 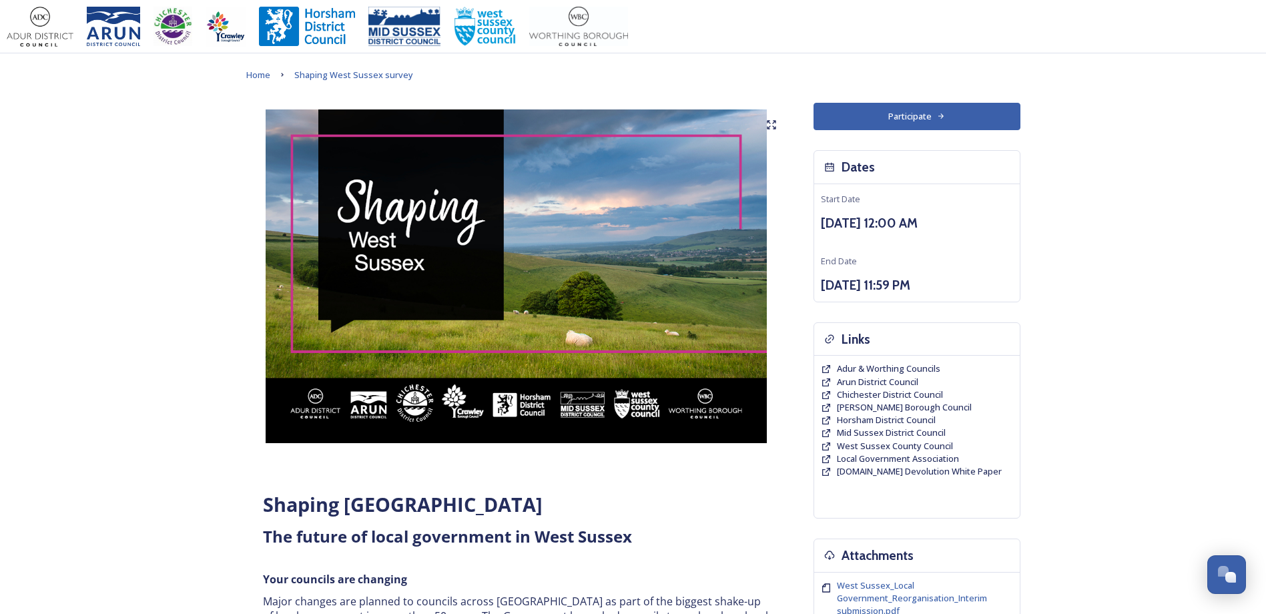 What do you see at coordinates (878, 382) in the screenshot?
I see `span: Arun District Council` at bounding box center [878, 382].